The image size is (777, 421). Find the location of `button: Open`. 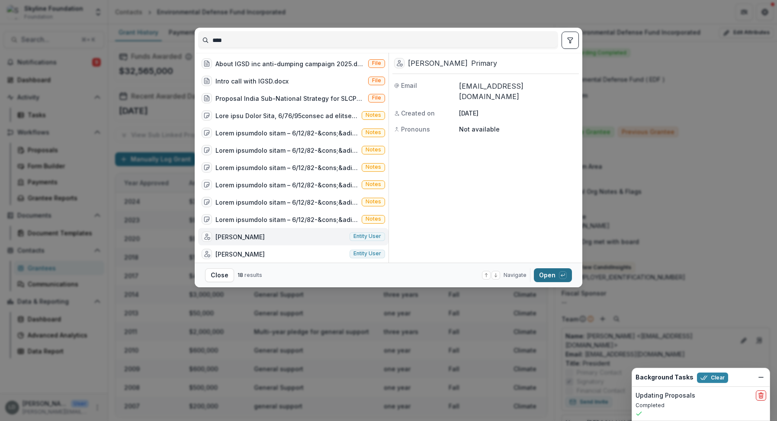

button: Open is located at coordinates (553, 275).